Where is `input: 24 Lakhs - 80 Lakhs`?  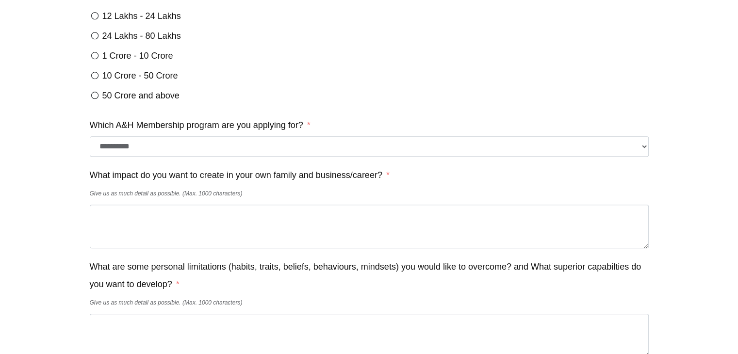 input: 24 Lakhs - 80 Lakhs is located at coordinates (95, 35).